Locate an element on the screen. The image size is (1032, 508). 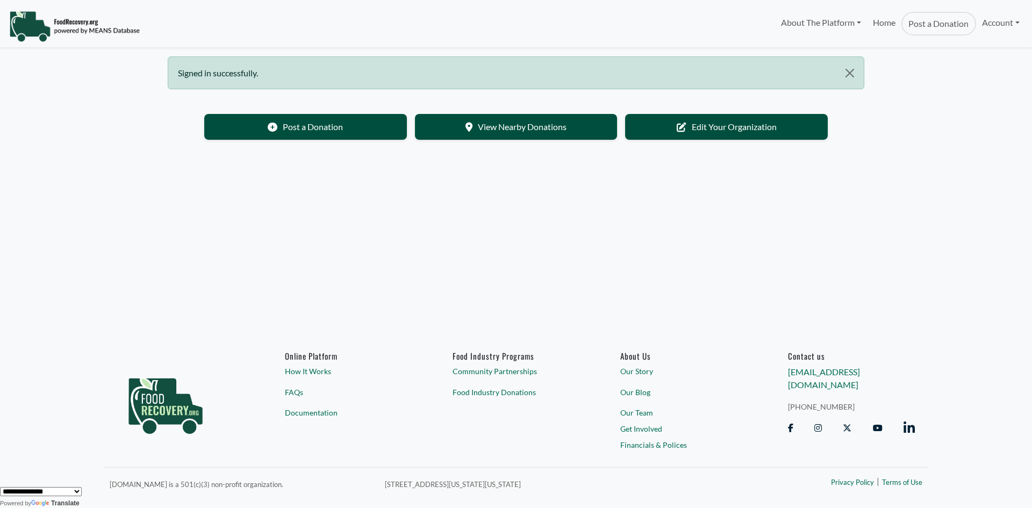
h6: Online Platform is located at coordinates (348, 356).